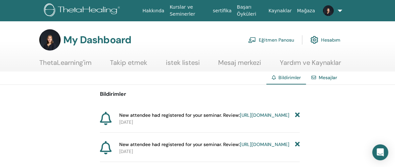 This screenshot has width=395, height=167. Describe the element at coordinates (222, 11) in the screenshot. I see `a: sertifika` at that location.